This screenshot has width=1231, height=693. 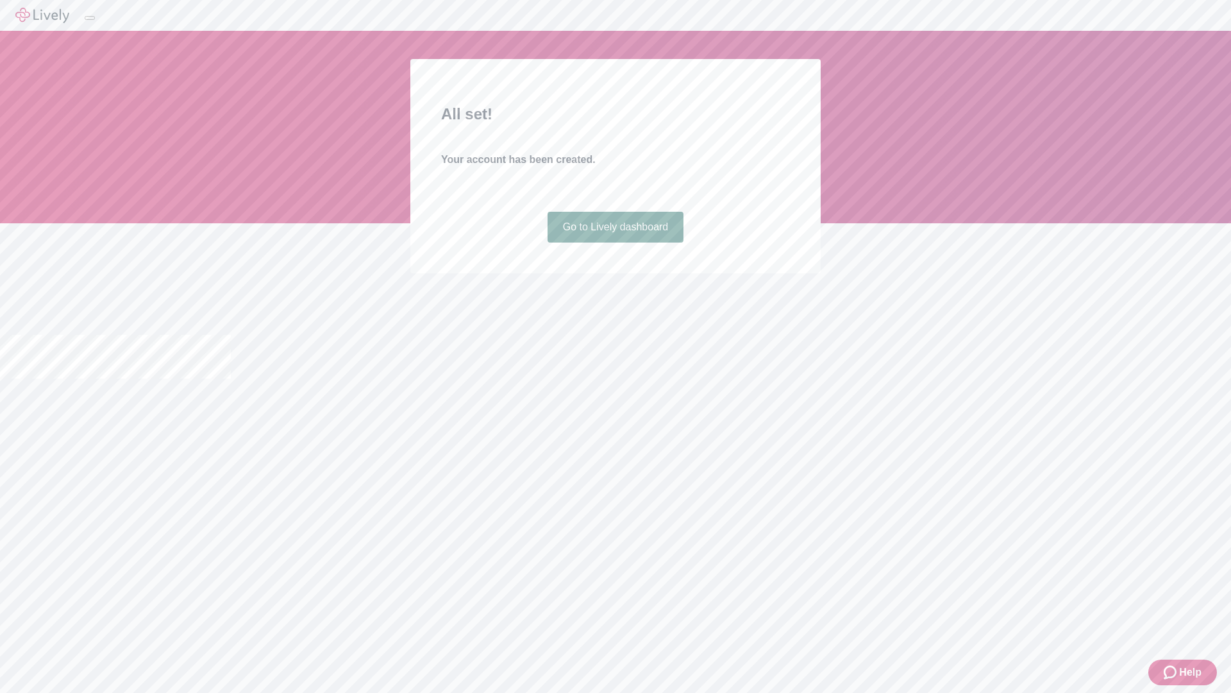 I want to click on svg: Zendesk support icon, so click(x=1172, y=672).